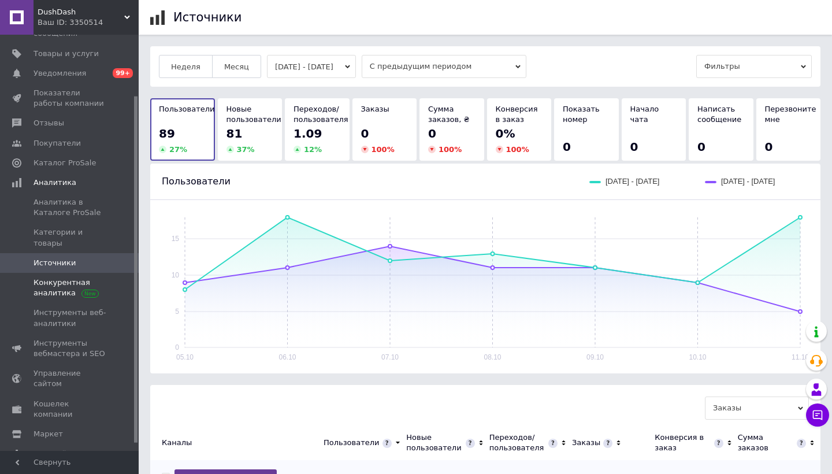 This screenshot has width=832, height=474. Describe the element at coordinates (186, 66) in the screenshot. I see `span: Неделя` at that location.